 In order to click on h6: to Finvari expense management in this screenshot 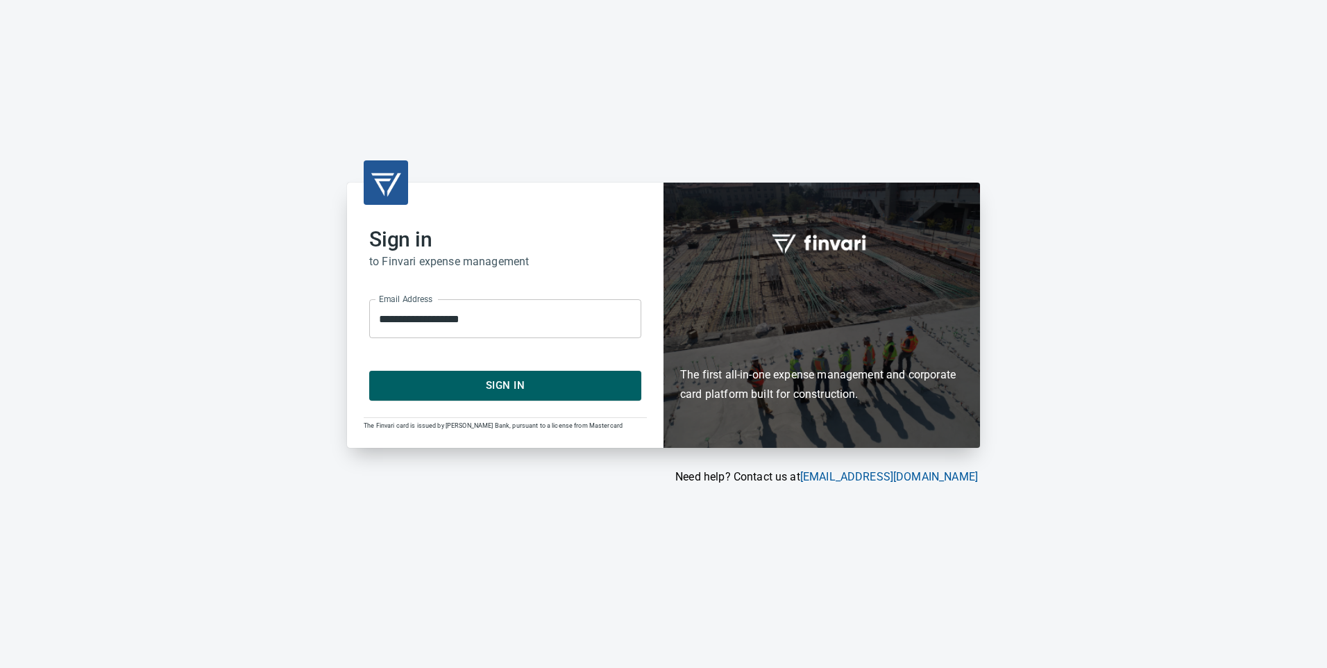, I will do `click(505, 262)`.